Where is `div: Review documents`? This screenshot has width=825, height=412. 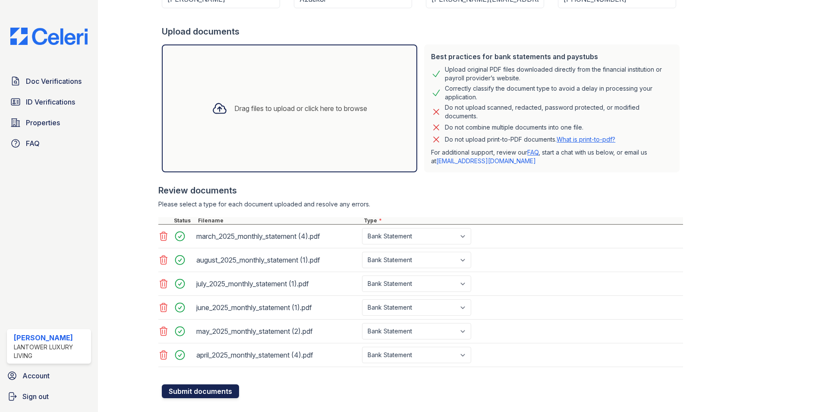 div: Review documents is located at coordinates (421, 190).